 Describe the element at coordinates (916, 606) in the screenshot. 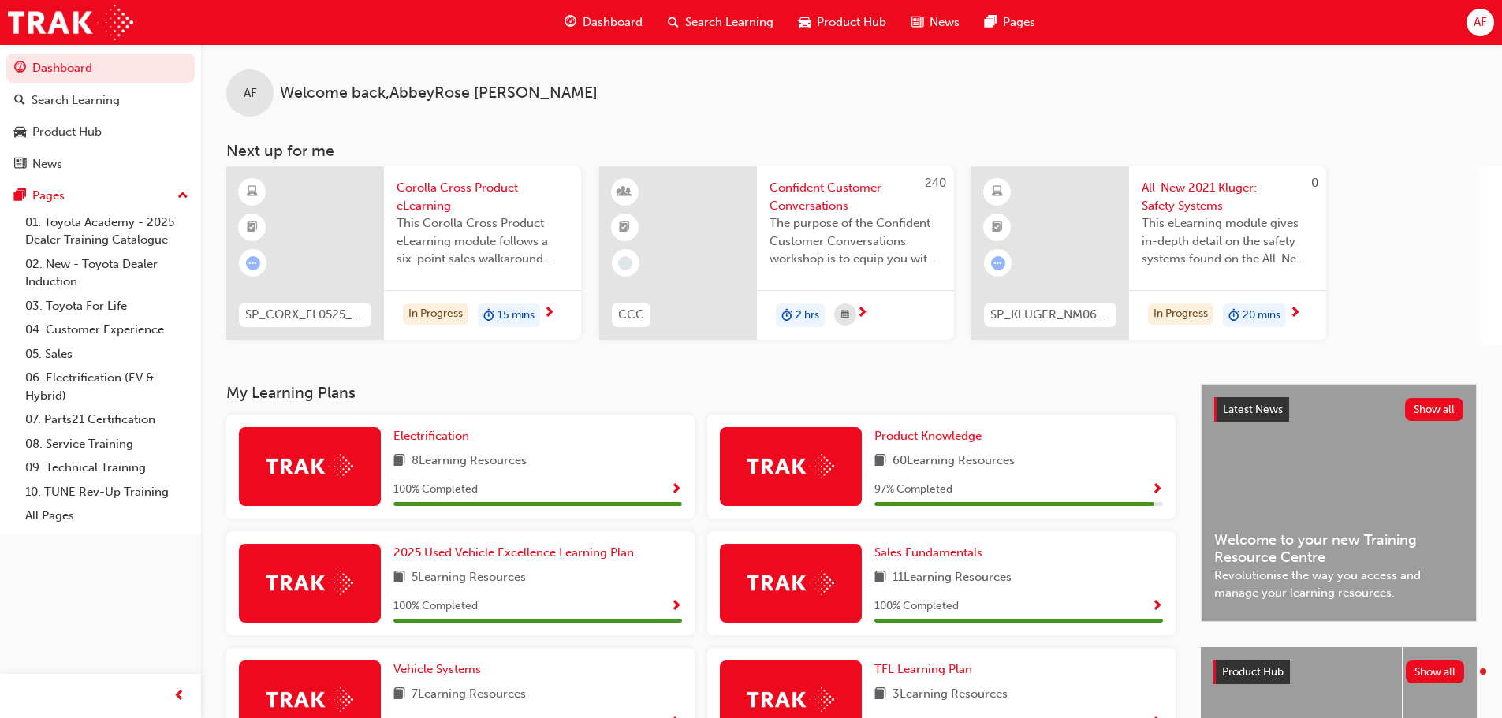

I see `span: 100 % Completed` at that location.